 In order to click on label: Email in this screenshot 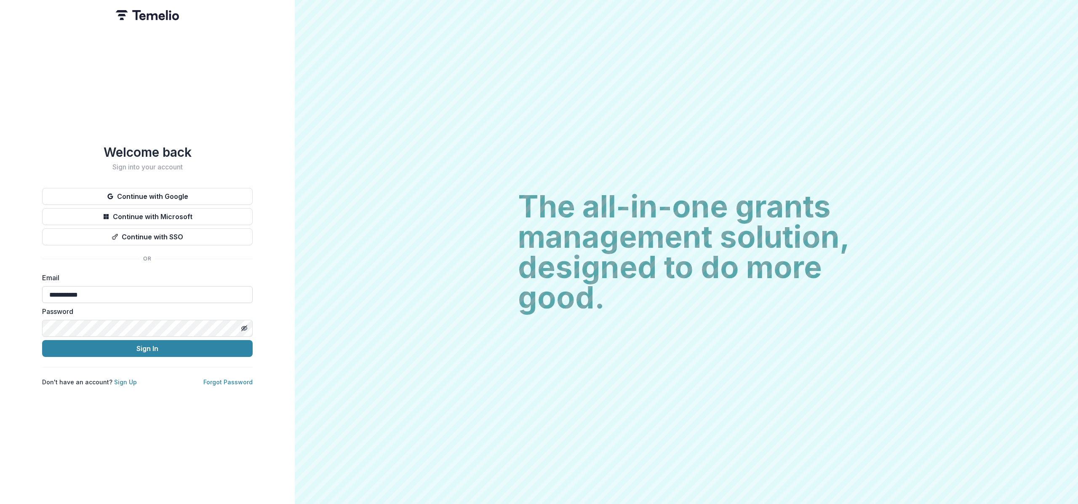, I will do `click(145, 278)`.